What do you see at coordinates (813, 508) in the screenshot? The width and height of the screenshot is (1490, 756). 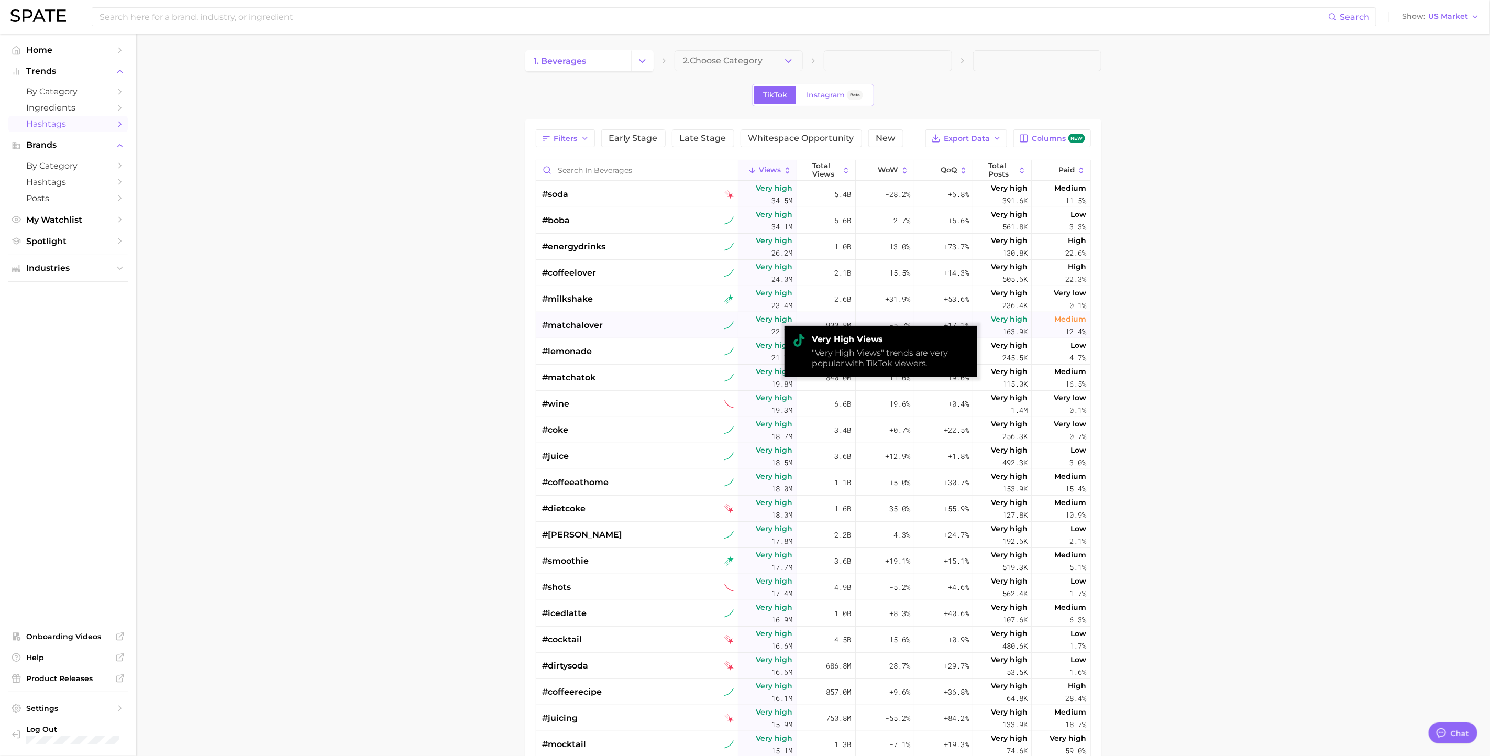 I see `button: #dietcoketiktok falling starVery high18.0m1.6b-35.0%+55.9%Very high127.8kMedium10.9%` at bounding box center [813, 508].